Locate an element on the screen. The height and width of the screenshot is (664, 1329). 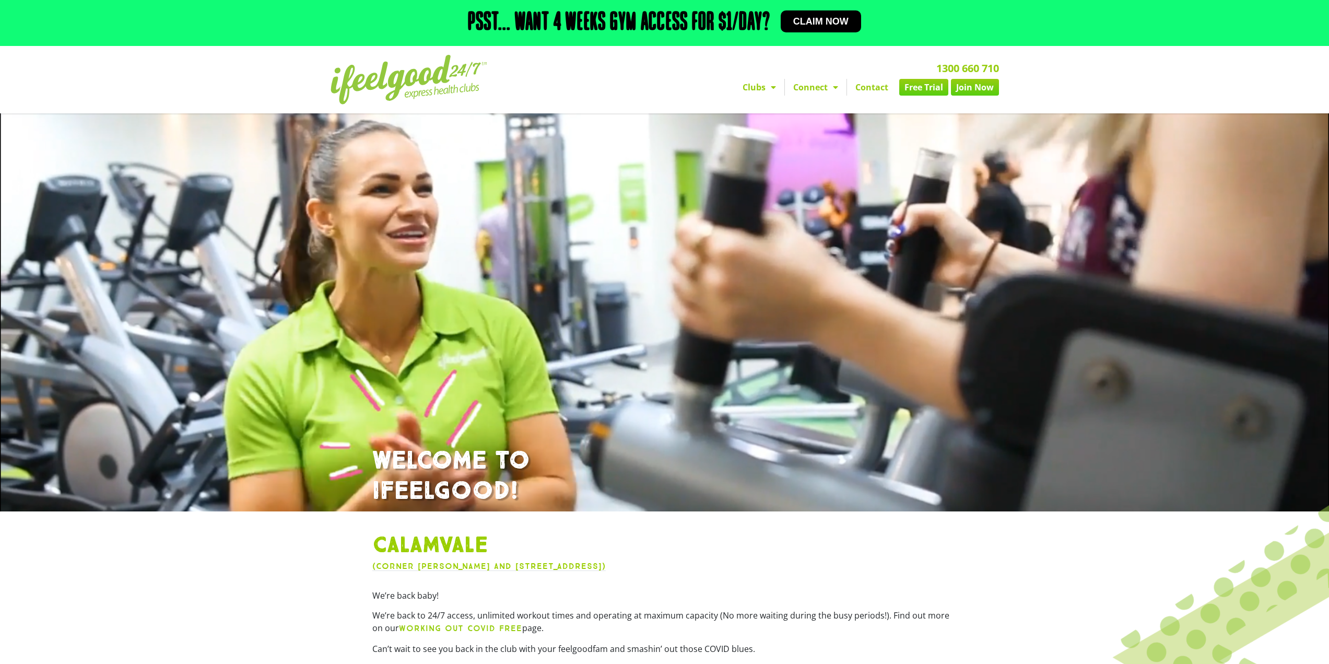
a: Clubs is located at coordinates (759, 87).